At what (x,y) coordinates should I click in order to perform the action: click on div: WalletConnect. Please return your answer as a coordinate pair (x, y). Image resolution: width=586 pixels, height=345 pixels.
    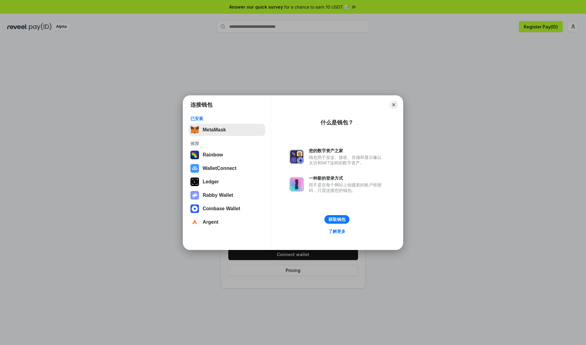
    Looking at the image, I should click on (220, 168).